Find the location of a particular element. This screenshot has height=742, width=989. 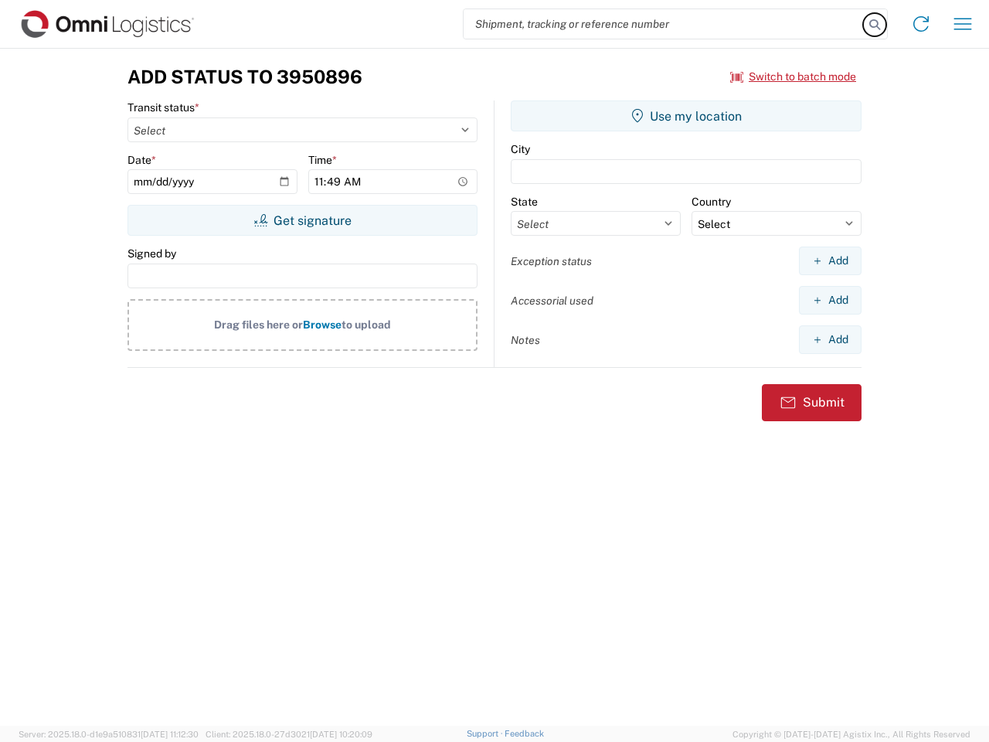

span: Server: 2025.18.0-d1e9a510831 is located at coordinates (108, 734).